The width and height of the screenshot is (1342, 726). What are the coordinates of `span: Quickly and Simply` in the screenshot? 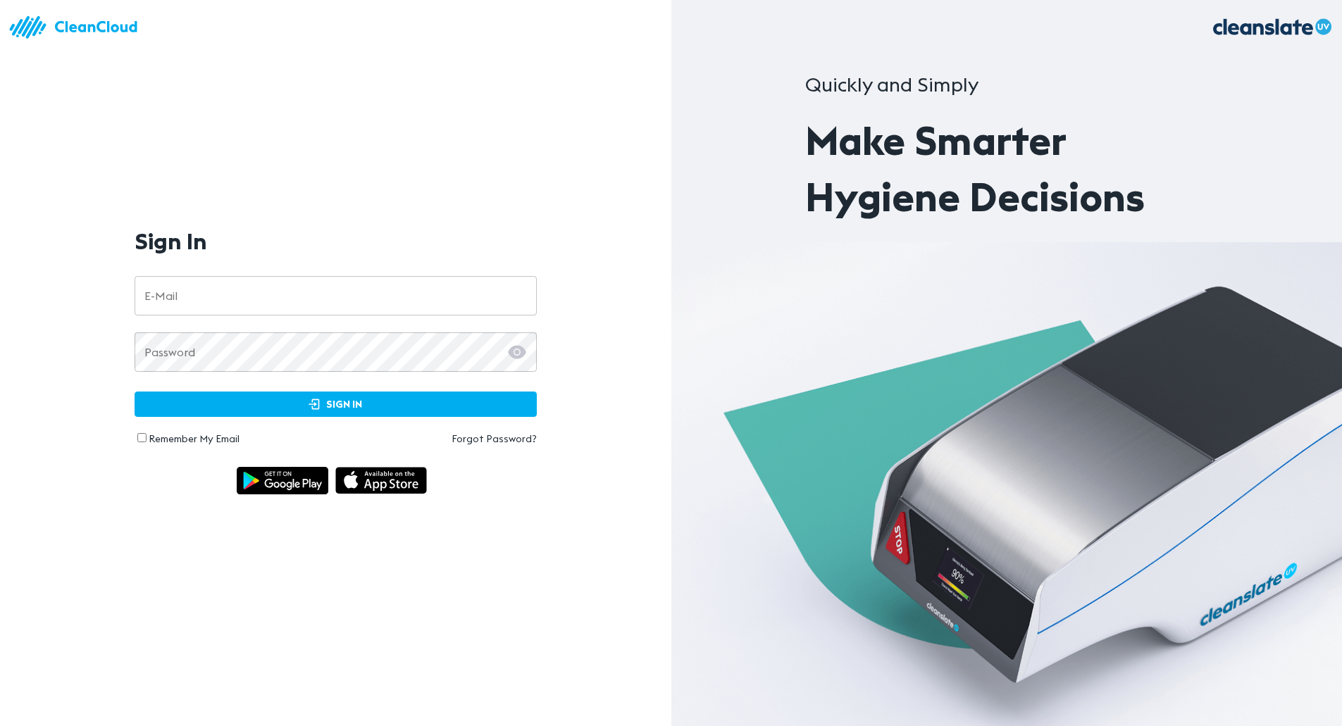 It's located at (892, 85).